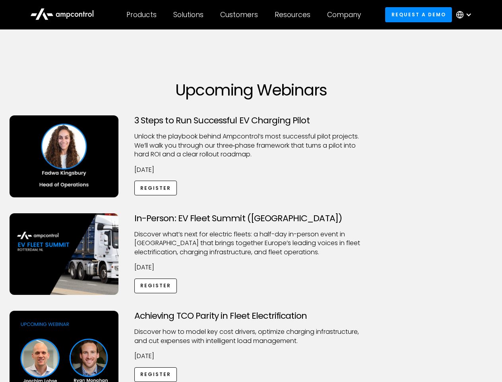 The height and width of the screenshot is (382, 502). Describe the element at coordinates (251, 336) in the screenshot. I see `p: Discover how to model key cost drivers, optimize charging infrastructure, and cut expenses with i...` at that location.